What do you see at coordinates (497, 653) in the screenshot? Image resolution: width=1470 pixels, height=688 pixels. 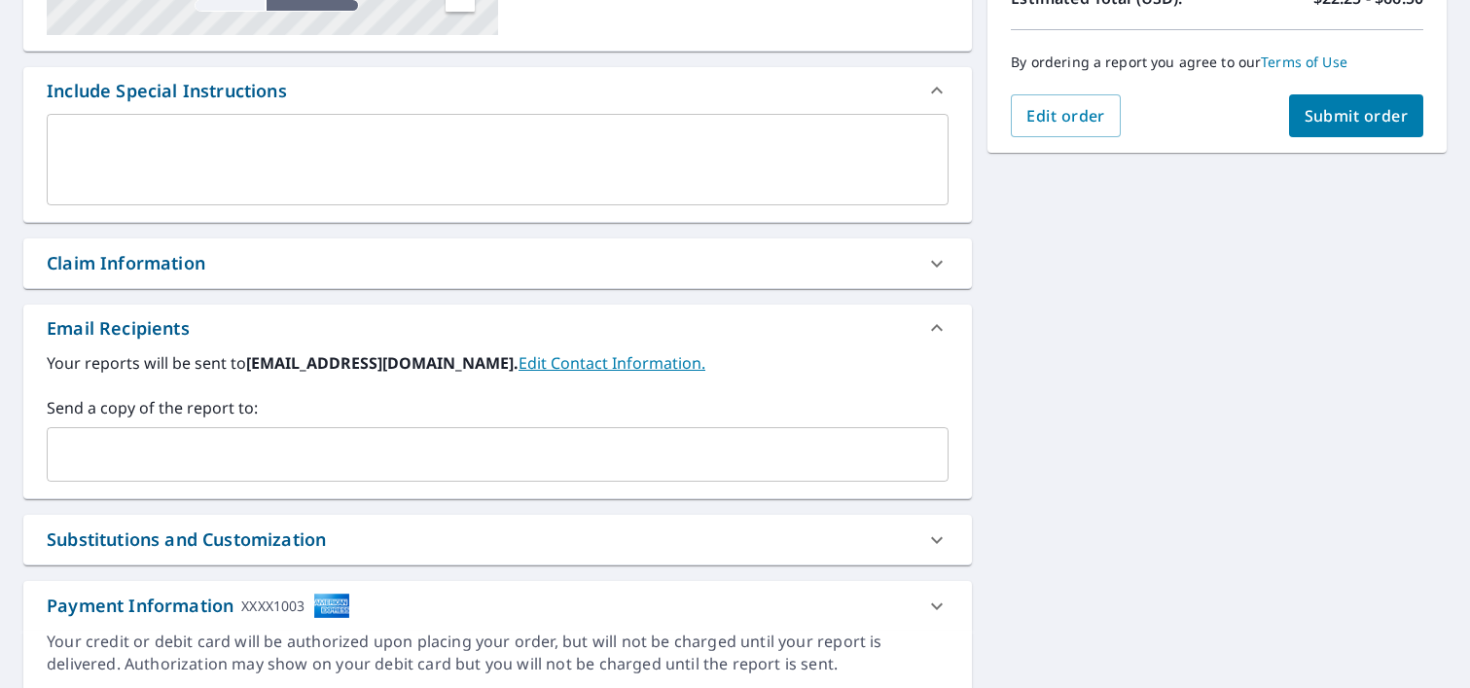 I see `div: Your credit or debit card will be authorized upon placing your order, but will not be charged unt...` at bounding box center [497, 653].